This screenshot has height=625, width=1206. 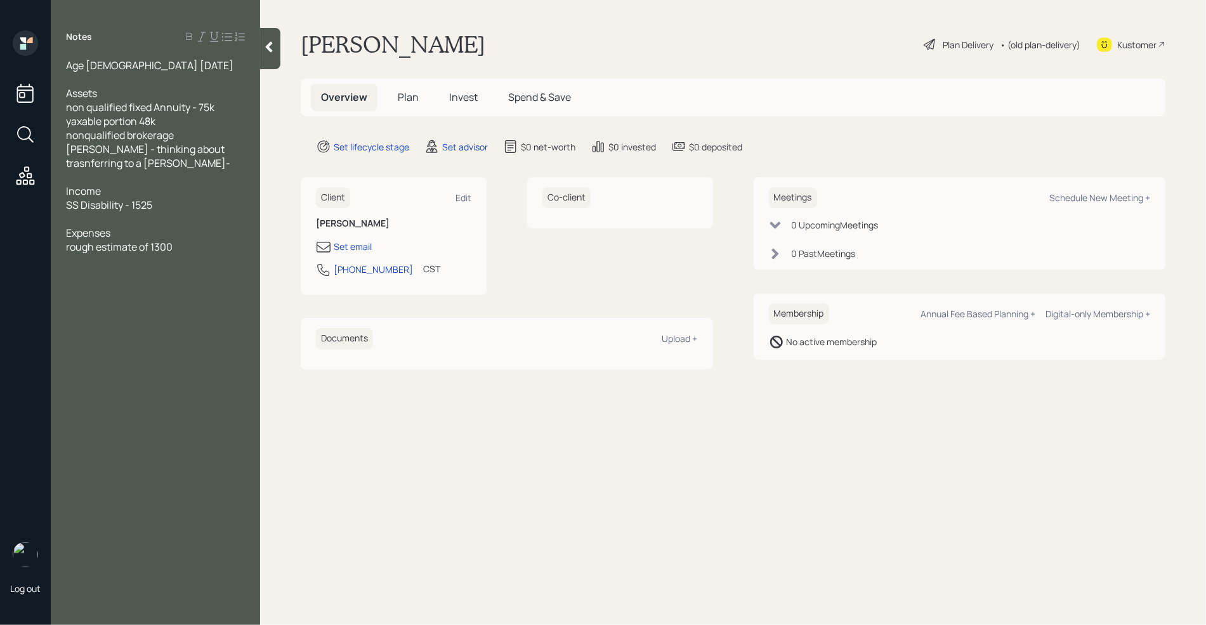 I want to click on span: Expenses, so click(x=88, y=233).